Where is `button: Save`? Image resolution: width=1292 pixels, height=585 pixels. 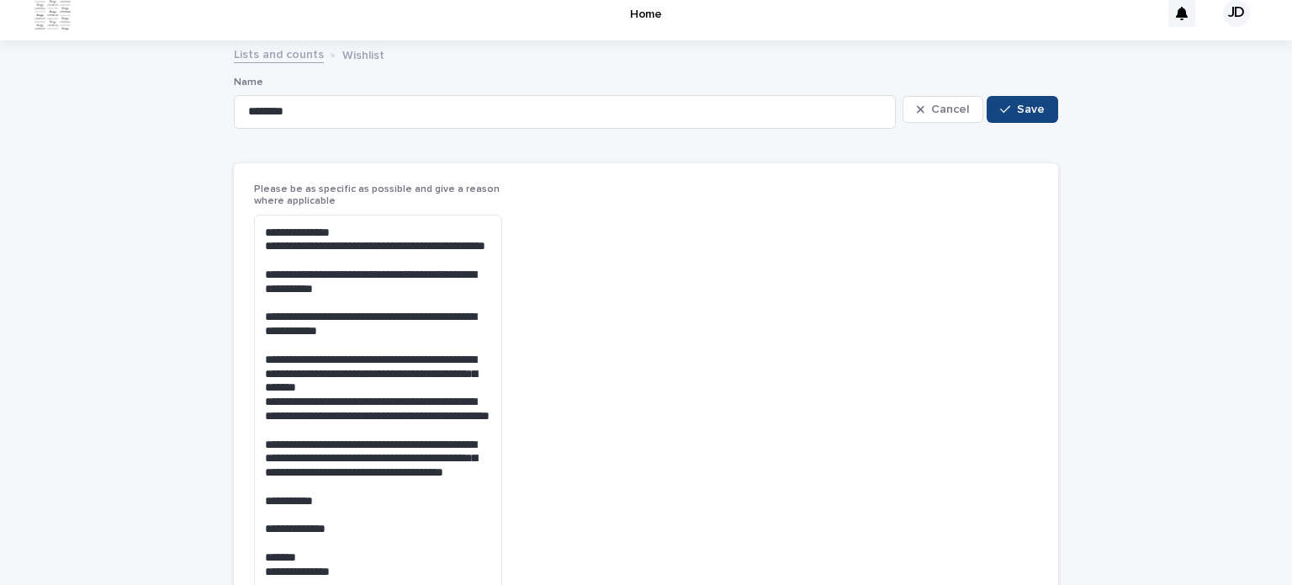
button: Save is located at coordinates (1022, 109).